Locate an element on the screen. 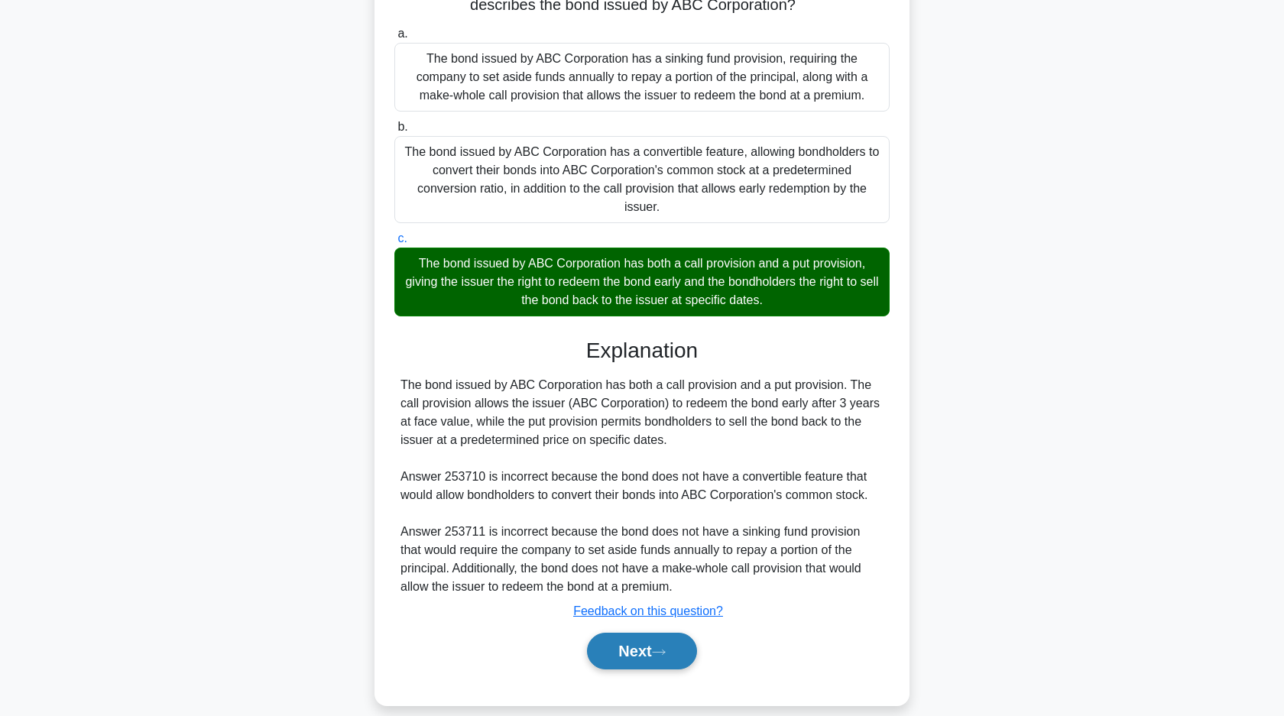 This screenshot has width=1284, height=716. div: The bond issued by ABC Corporation has both a call provision and a put provision. The call provis... is located at coordinates (642, 486).